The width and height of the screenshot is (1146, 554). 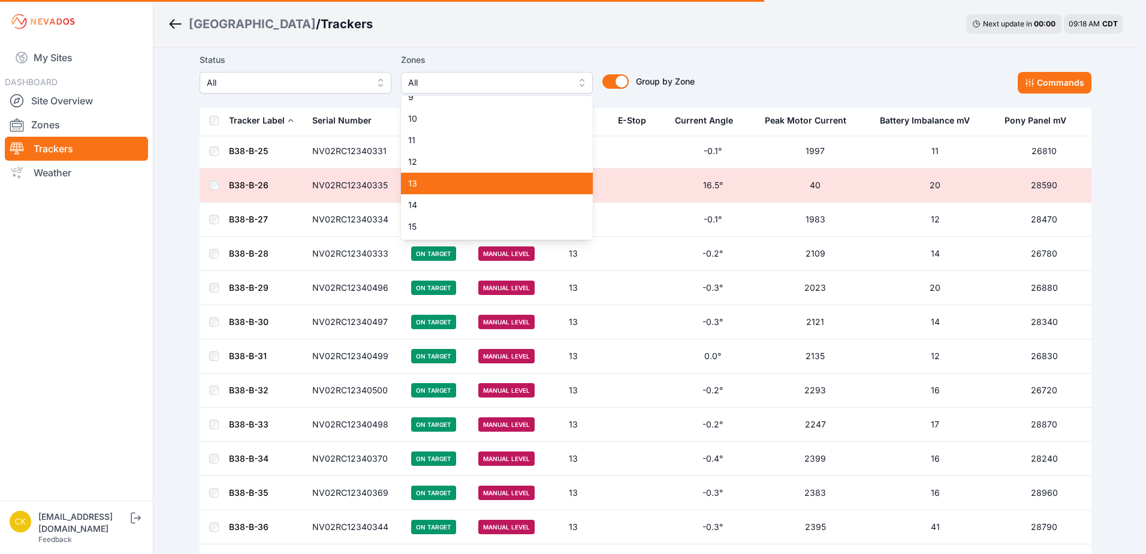 What do you see at coordinates (490, 140) in the screenshot?
I see `span: 11` at bounding box center [490, 140].